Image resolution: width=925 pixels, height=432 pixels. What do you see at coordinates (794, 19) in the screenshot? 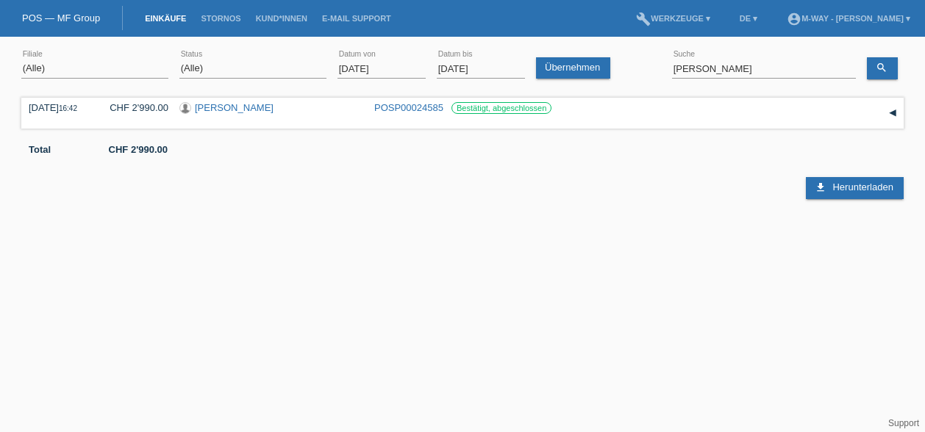
I see `i: account_circle` at bounding box center [794, 19].